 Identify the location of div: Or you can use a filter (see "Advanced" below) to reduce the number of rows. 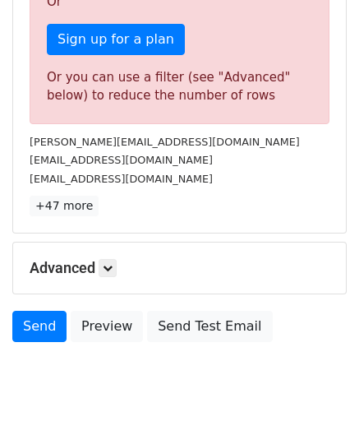
(179, 86).